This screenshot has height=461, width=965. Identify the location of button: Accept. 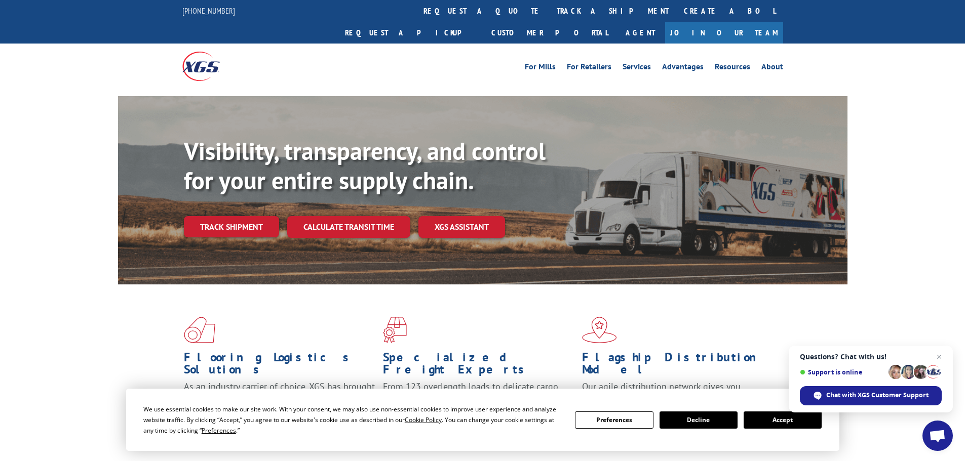
(783, 420).